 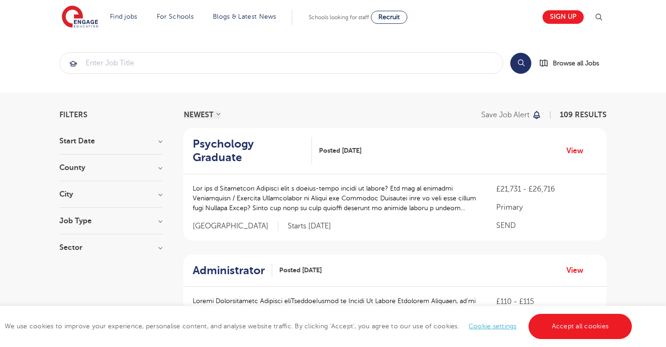 What do you see at coordinates (580, 327) in the screenshot?
I see `a: Accept all cookies` at bounding box center [580, 327].